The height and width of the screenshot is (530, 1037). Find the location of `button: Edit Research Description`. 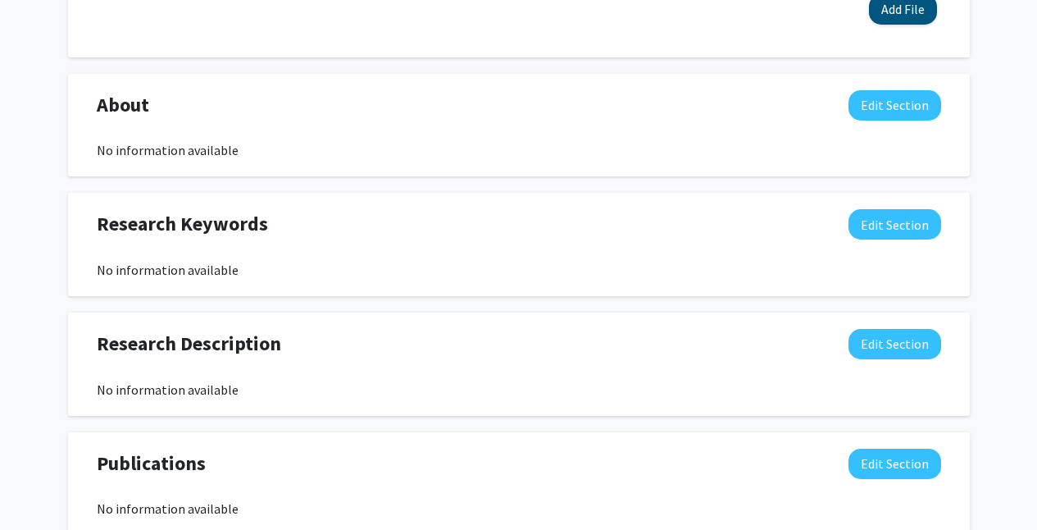

button: Edit Research Description is located at coordinates (895, 344).